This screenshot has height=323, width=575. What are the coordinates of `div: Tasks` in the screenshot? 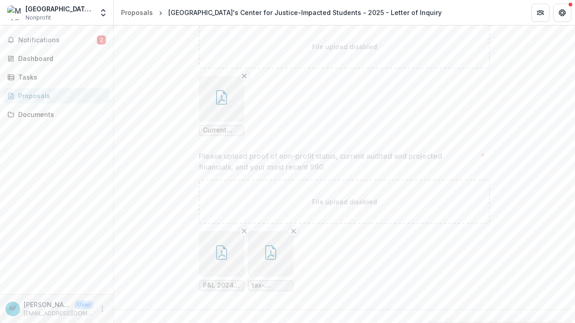 It's located at (60, 77).